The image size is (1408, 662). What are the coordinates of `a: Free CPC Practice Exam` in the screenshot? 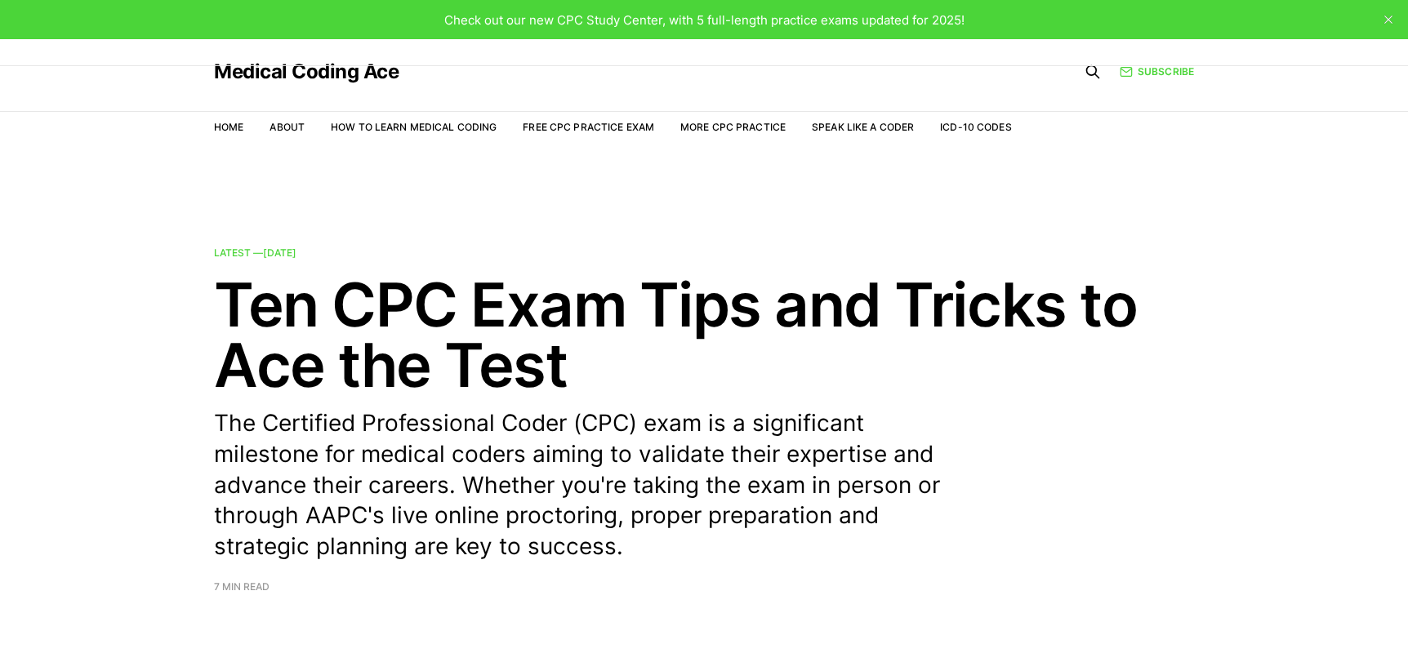 It's located at (588, 127).